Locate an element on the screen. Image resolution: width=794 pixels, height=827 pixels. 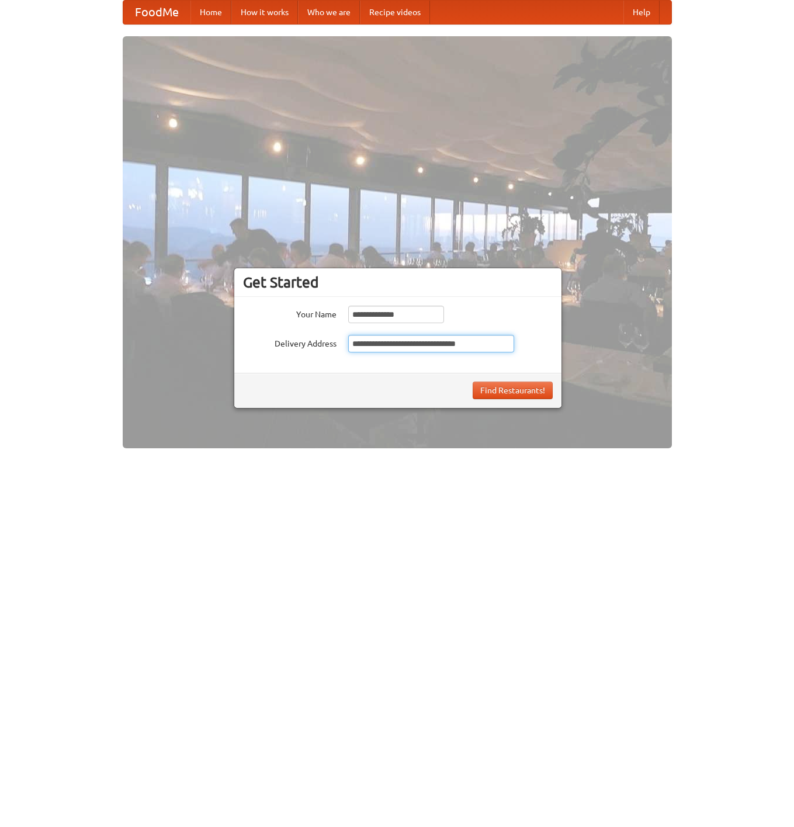
a: Help is located at coordinates (641, 12).